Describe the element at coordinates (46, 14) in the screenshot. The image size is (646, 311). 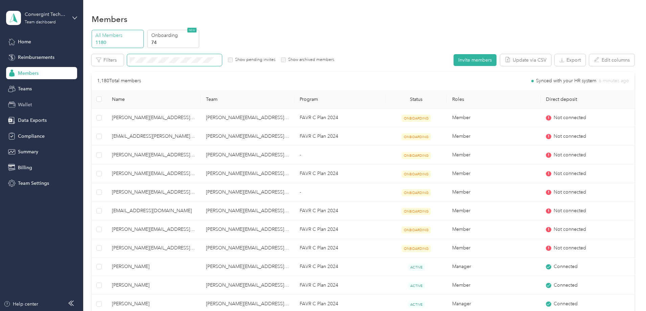
I see `div: Convergint Technologies` at that location.